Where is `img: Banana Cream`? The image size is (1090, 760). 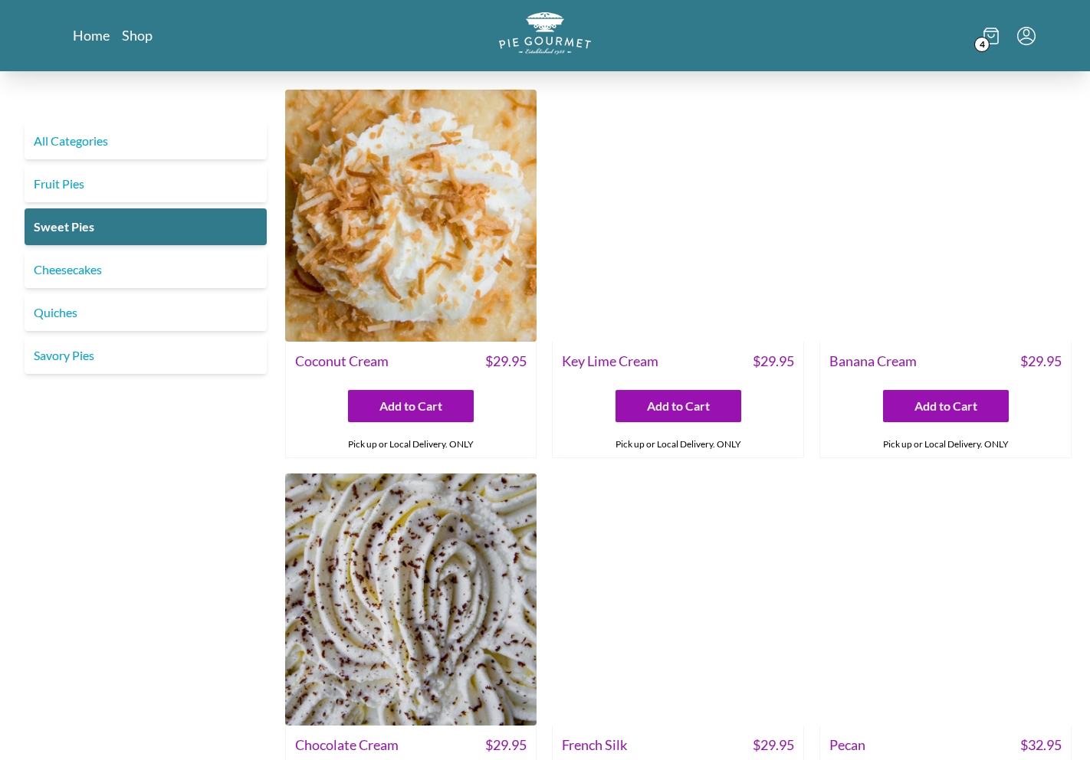
img: Banana Cream is located at coordinates (945, 215).